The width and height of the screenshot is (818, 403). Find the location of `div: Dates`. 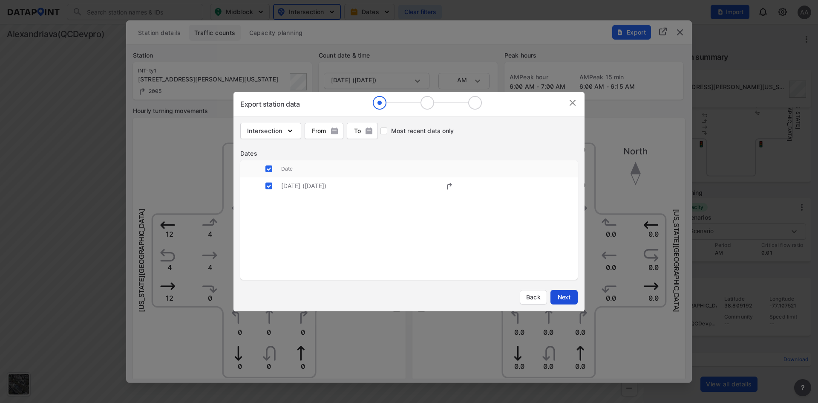

div: Dates is located at coordinates (409, 153).